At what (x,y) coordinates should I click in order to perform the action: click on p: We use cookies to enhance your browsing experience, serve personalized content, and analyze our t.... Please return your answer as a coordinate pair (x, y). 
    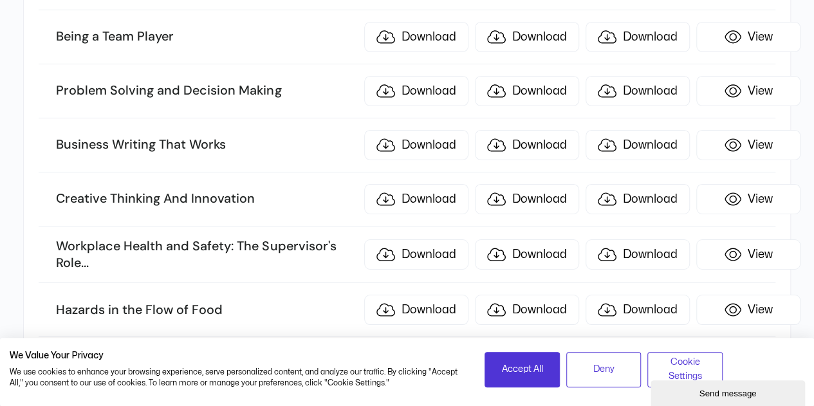
    Looking at the image, I should click on (237, 378).